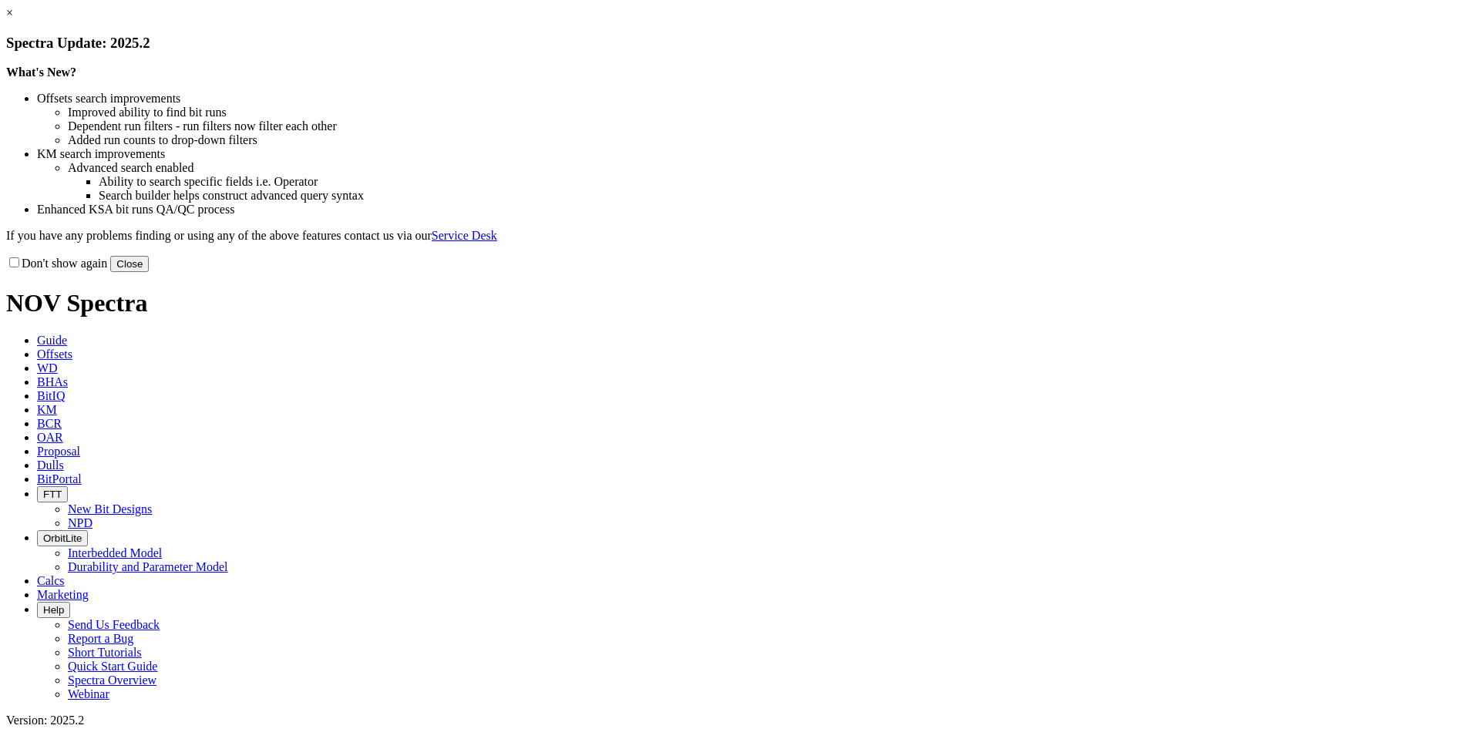  What do you see at coordinates (148, 567) in the screenshot?
I see `a: Durability and Parameter Model` at bounding box center [148, 567].